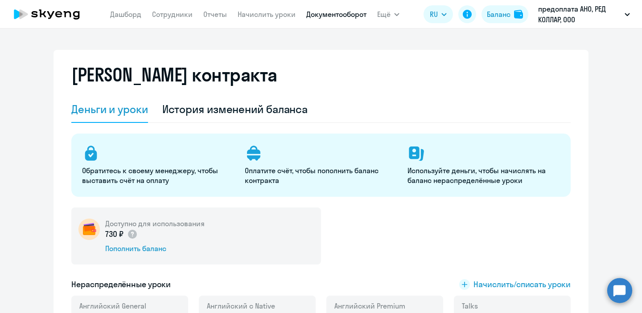 Image resolution: width=642 pixels, height=313 pixels. I want to click on div: Деньги и уроки, so click(110, 109).